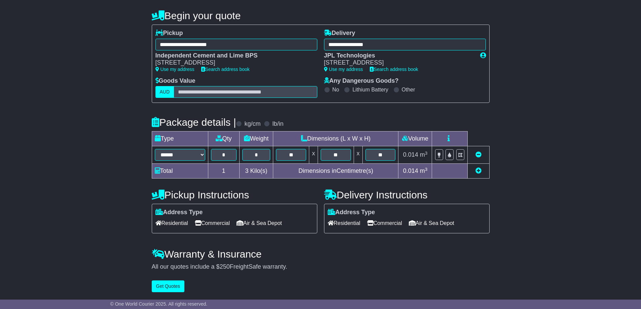  I want to click on td: Weight, so click(256, 139).